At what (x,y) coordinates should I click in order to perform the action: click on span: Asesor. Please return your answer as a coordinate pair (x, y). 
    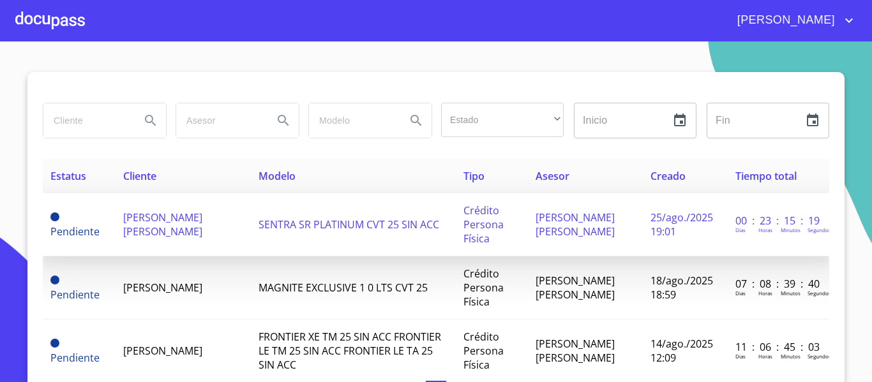
    Looking at the image, I should click on (552, 176).